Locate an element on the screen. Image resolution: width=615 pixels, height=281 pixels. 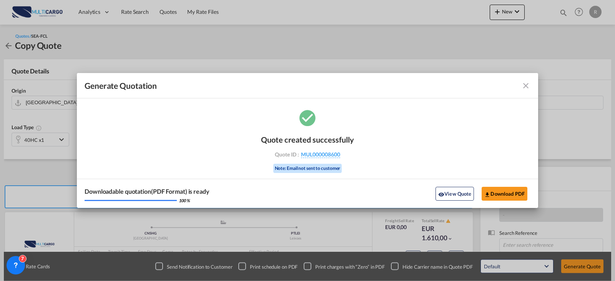
md-icon: icon-download is located at coordinates (487, 194).